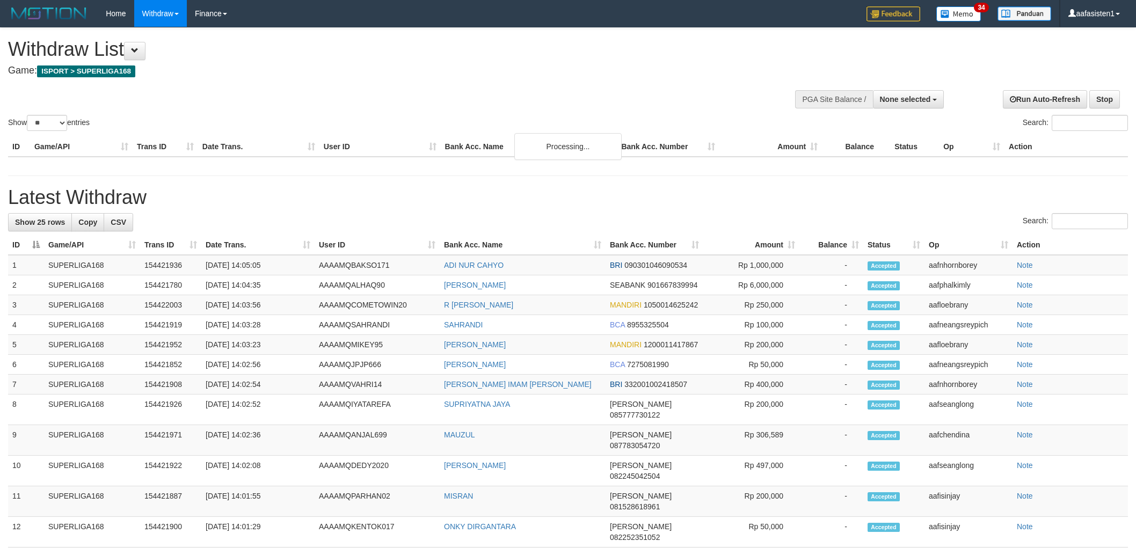 This screenshot has width=1136, height=548. Describe the element at coordinates (26, 285) in the screenshot. I see `td: 2` at that location.